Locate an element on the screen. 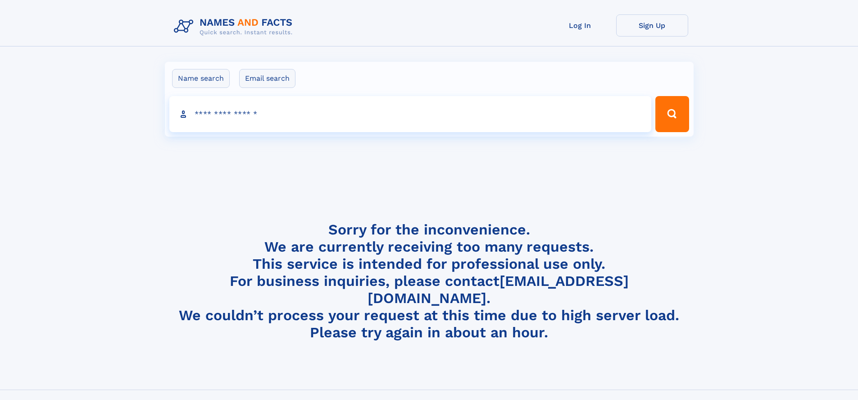  button: Search Button is located at coordinates (672, 114).